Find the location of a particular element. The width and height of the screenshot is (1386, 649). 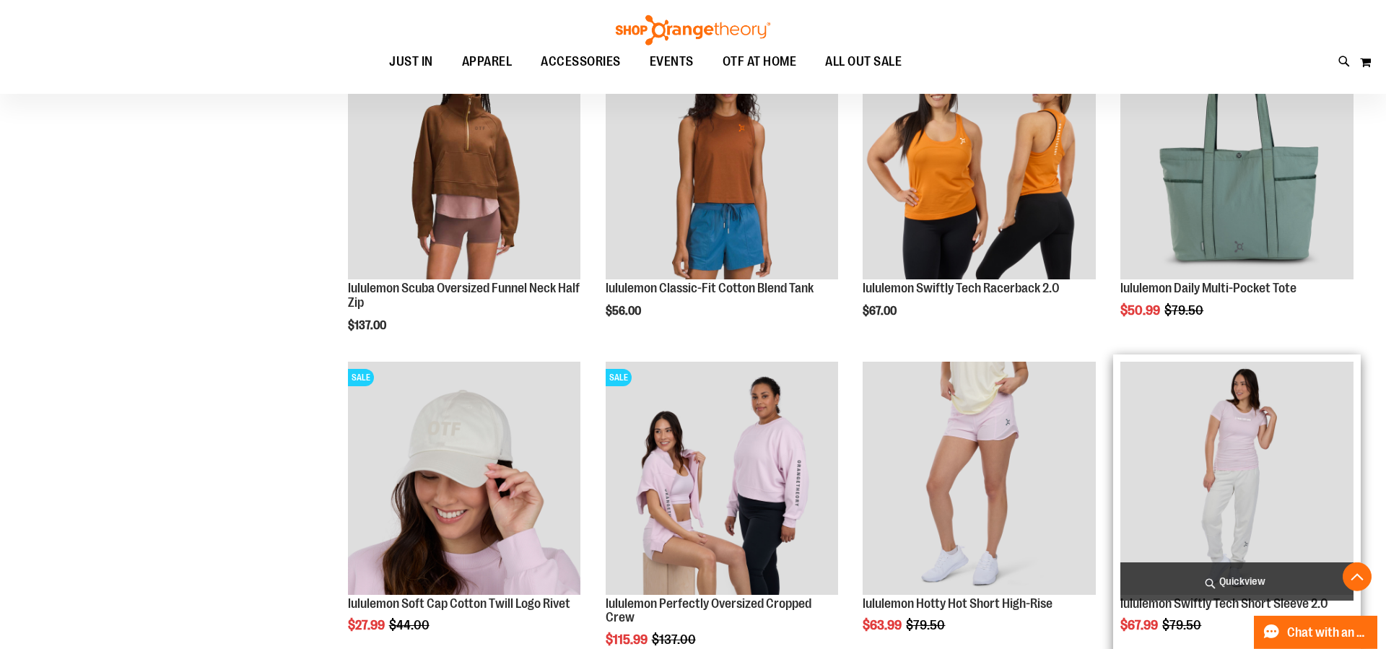

img: lululemon Hotty Hot Short High-Rise is located at coordinates (979, 478).